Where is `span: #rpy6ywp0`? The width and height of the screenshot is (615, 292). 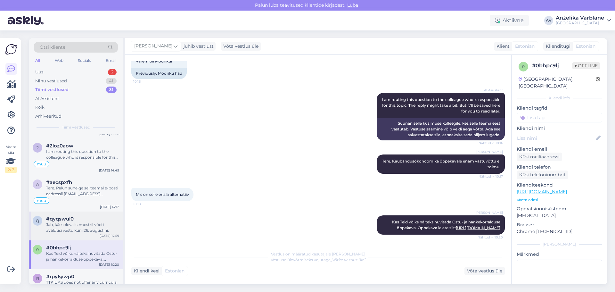
span: #rpy6ywp0 is located at coordinates (60, 276).